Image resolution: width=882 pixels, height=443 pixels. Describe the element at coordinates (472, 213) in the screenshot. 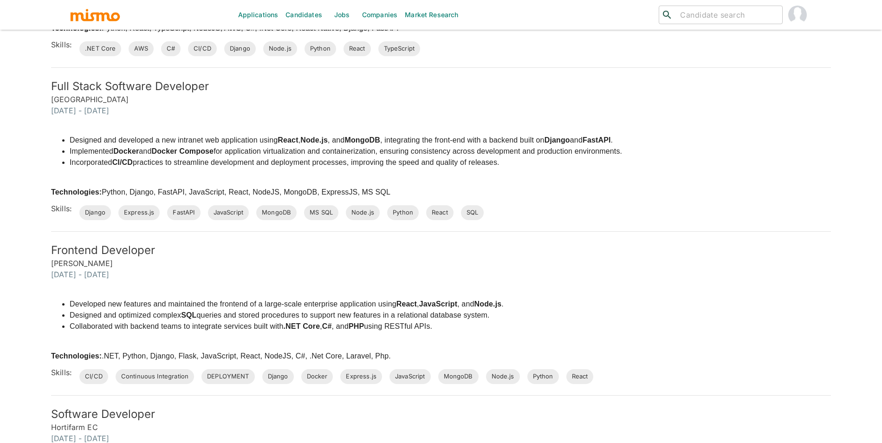

I see `span: SQL` at that location.